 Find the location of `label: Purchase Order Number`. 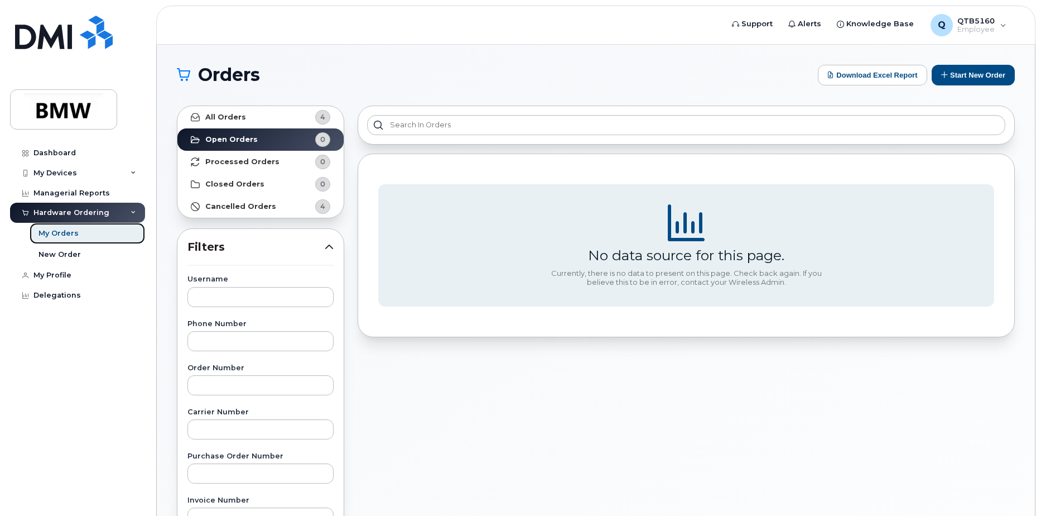

label: Purchase Order Number is located at coordinates (261, 456).